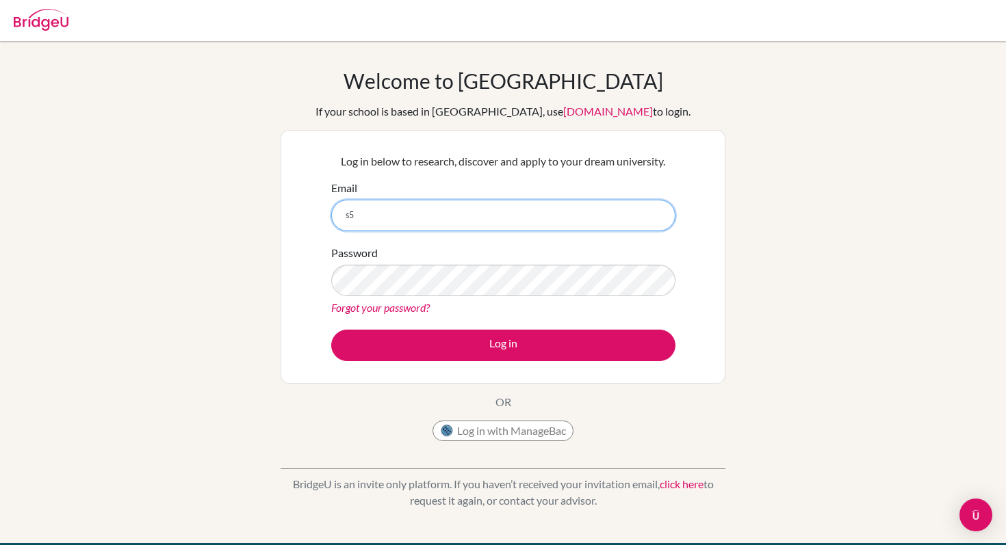 The image size is (1006, 545). I want to click on button: Log in, so click(503, 346).